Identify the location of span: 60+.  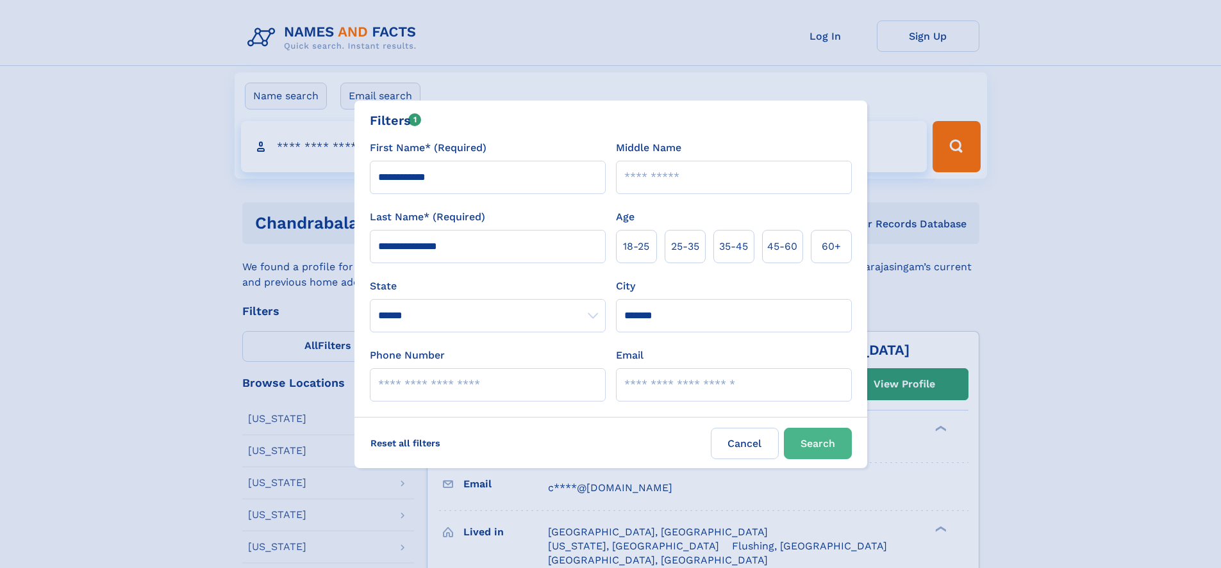
(831, 247).